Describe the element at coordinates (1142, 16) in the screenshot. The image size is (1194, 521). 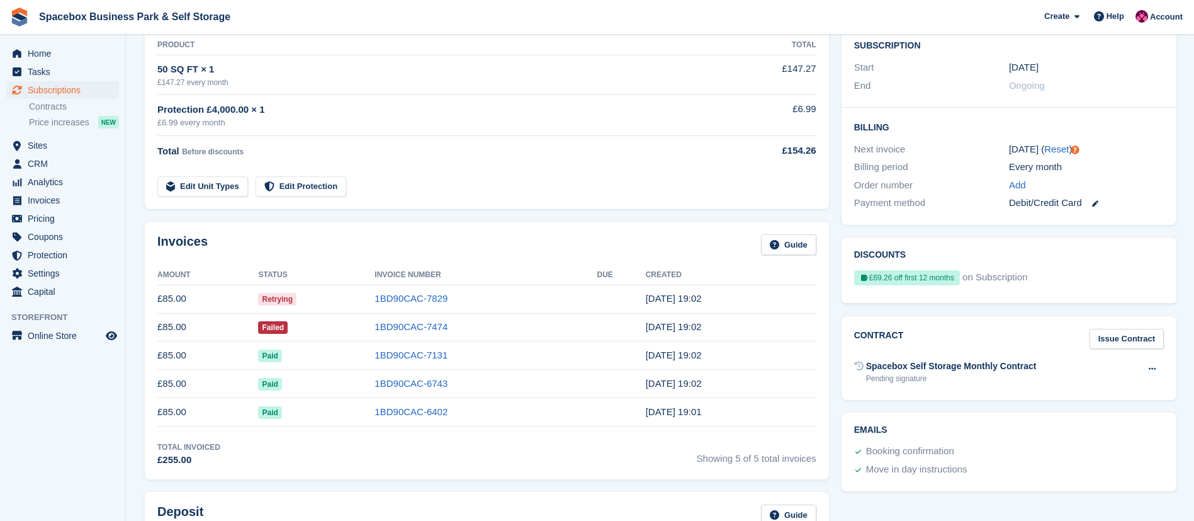
I see `img: Avishka Chauhan` at that location.